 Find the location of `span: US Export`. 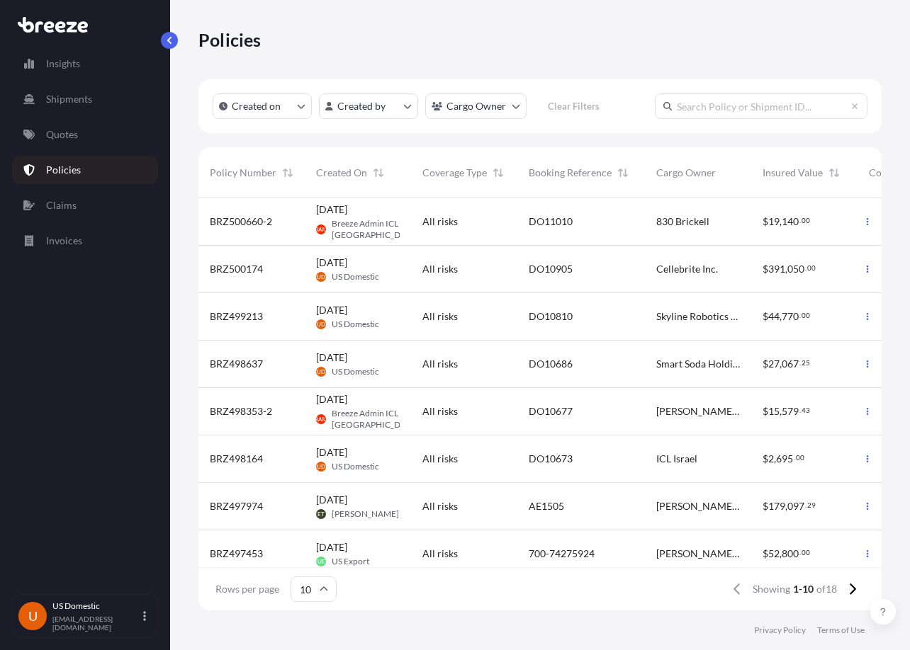

span: US Export is located at coordinates (350, 562).